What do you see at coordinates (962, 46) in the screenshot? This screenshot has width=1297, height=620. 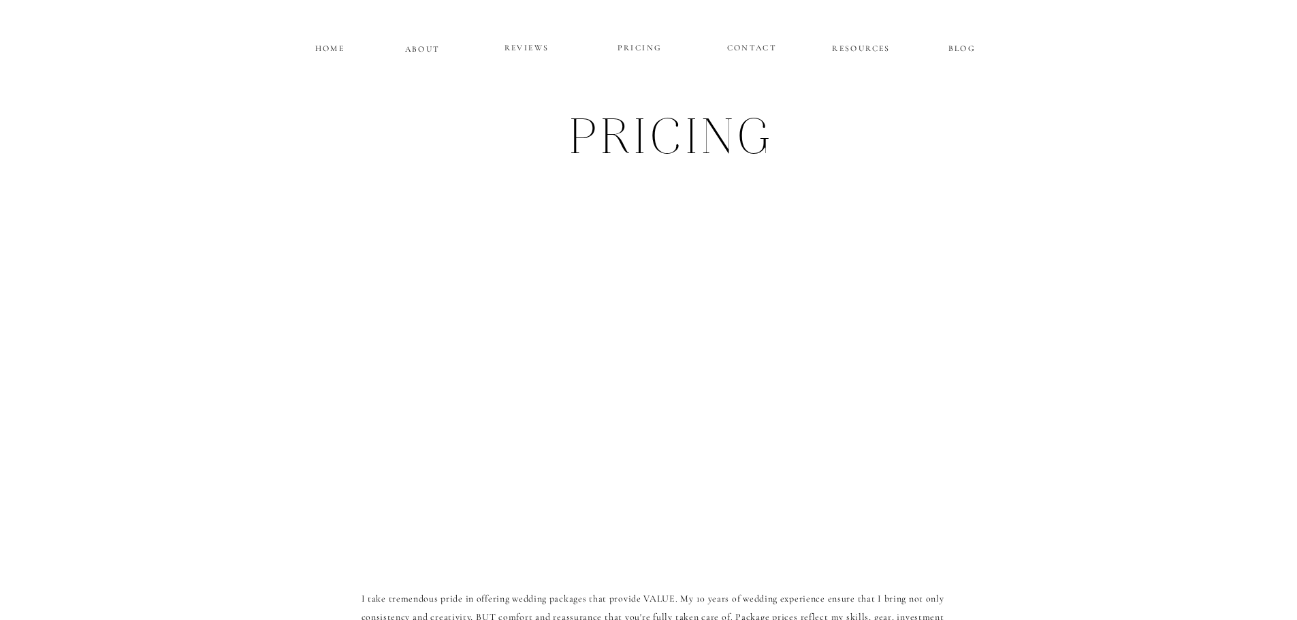 I see `p: BLOG` at bounding box center [962, 46].